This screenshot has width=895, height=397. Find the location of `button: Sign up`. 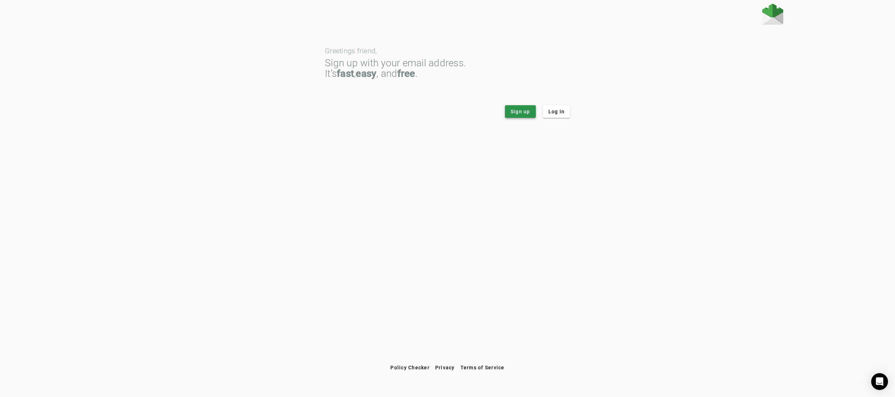

button: Sign up is located at coordinates (521, 111).